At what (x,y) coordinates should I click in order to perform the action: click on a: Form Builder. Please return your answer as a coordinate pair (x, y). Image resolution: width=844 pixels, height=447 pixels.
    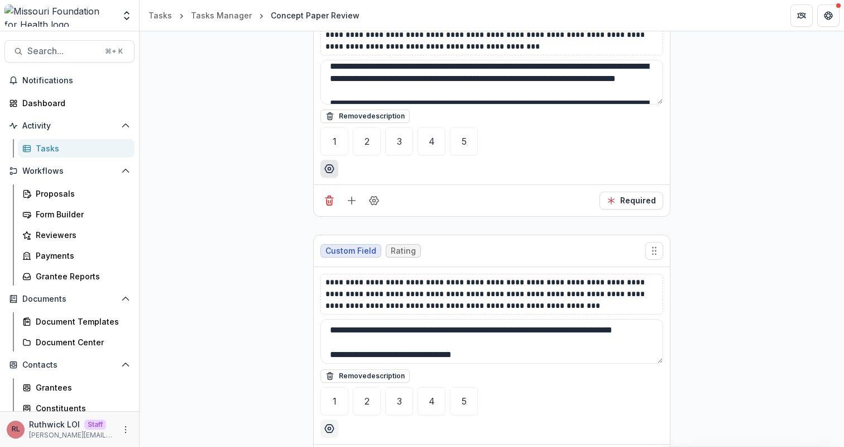
    Looking at the image, I should click on (76, 214).